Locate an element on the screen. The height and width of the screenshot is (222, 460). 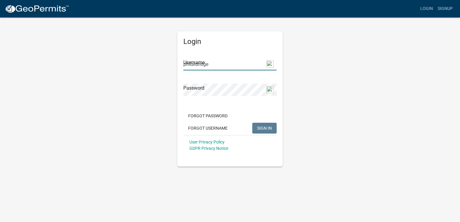
button: Forgot Username is located at coordinates (208, 128).